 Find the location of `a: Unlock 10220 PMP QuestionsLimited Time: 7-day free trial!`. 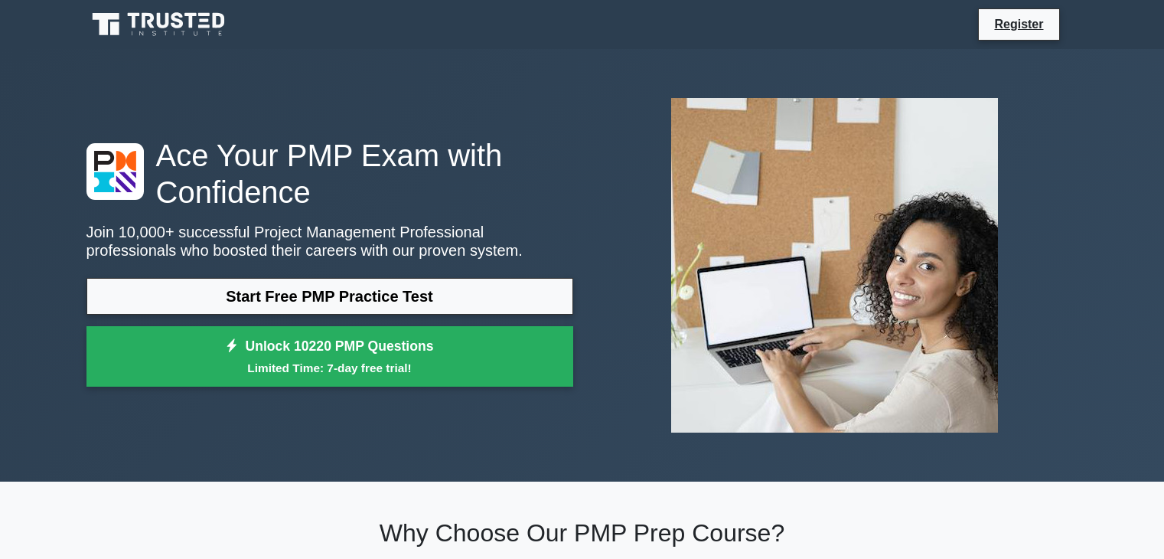

a: Unlock 10220 PMP QuestionsLimited Time: 7-day free trial! is located at coordinates (330, 357).